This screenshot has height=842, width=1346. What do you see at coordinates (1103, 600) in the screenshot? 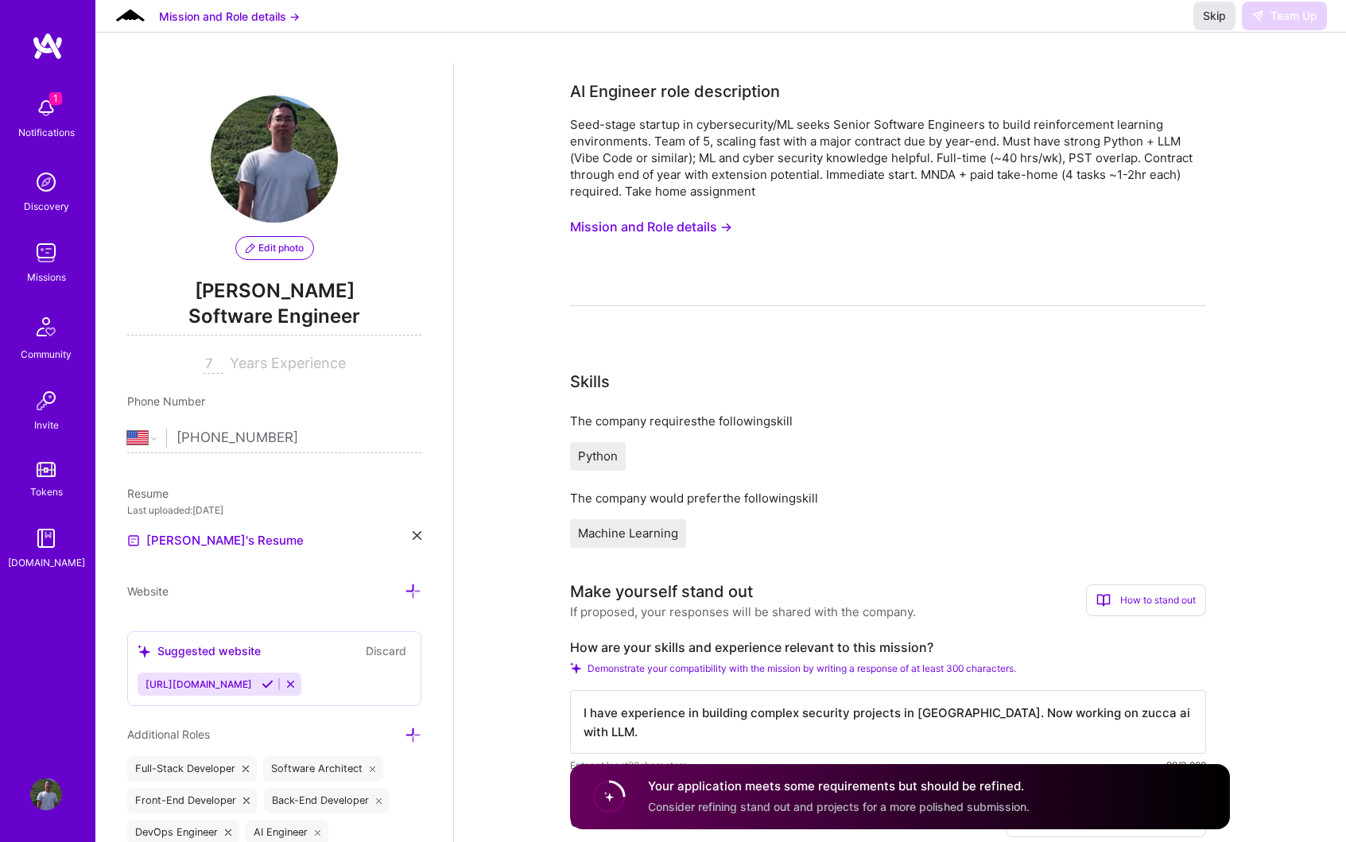
I see `i: icon BookOpen` at bounding box center [1103, 600].